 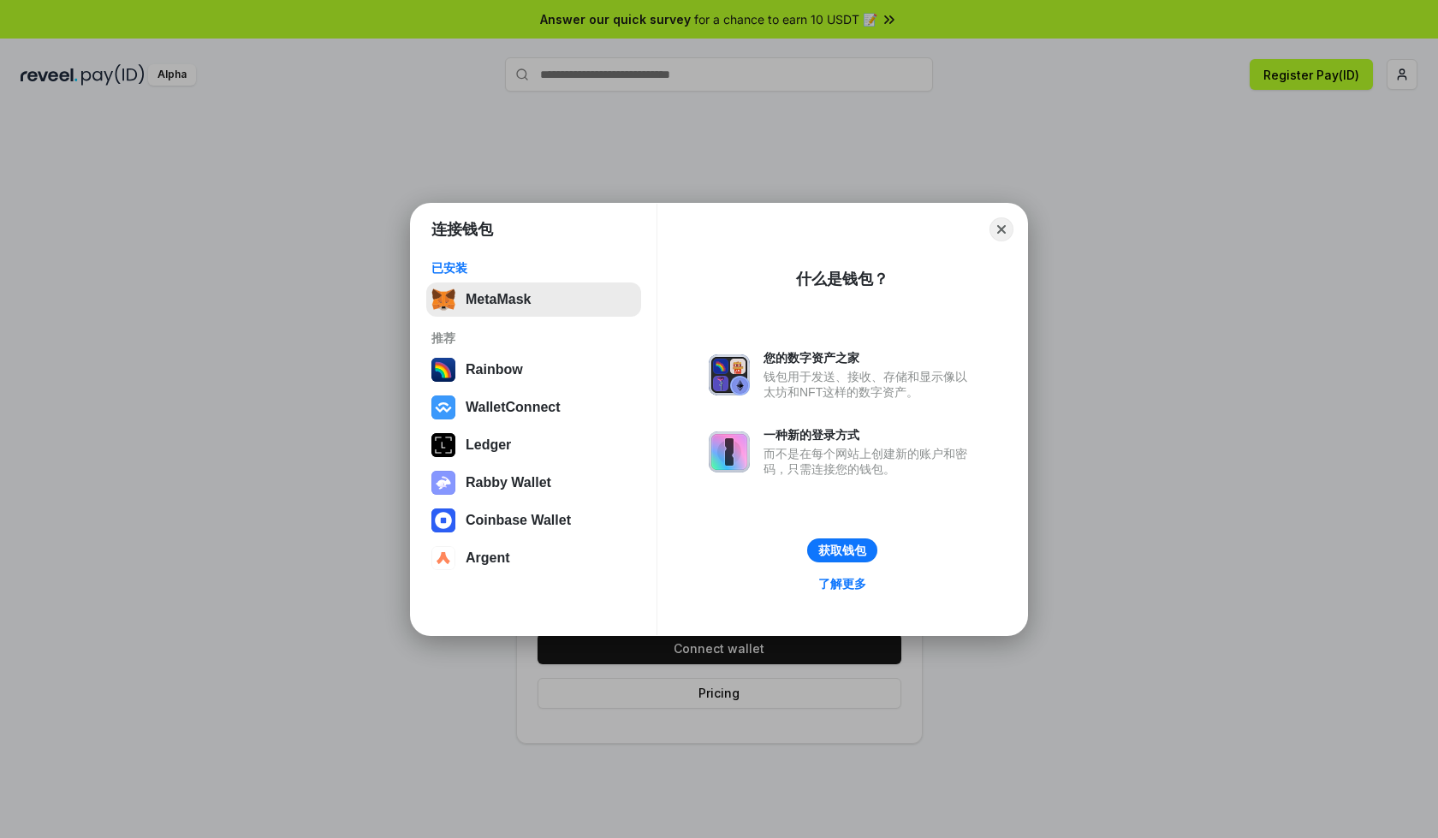 What do you see at coordinates (533, 338) in the screenshot?
I see `div: 推荐` at bounding box center [533, 338].